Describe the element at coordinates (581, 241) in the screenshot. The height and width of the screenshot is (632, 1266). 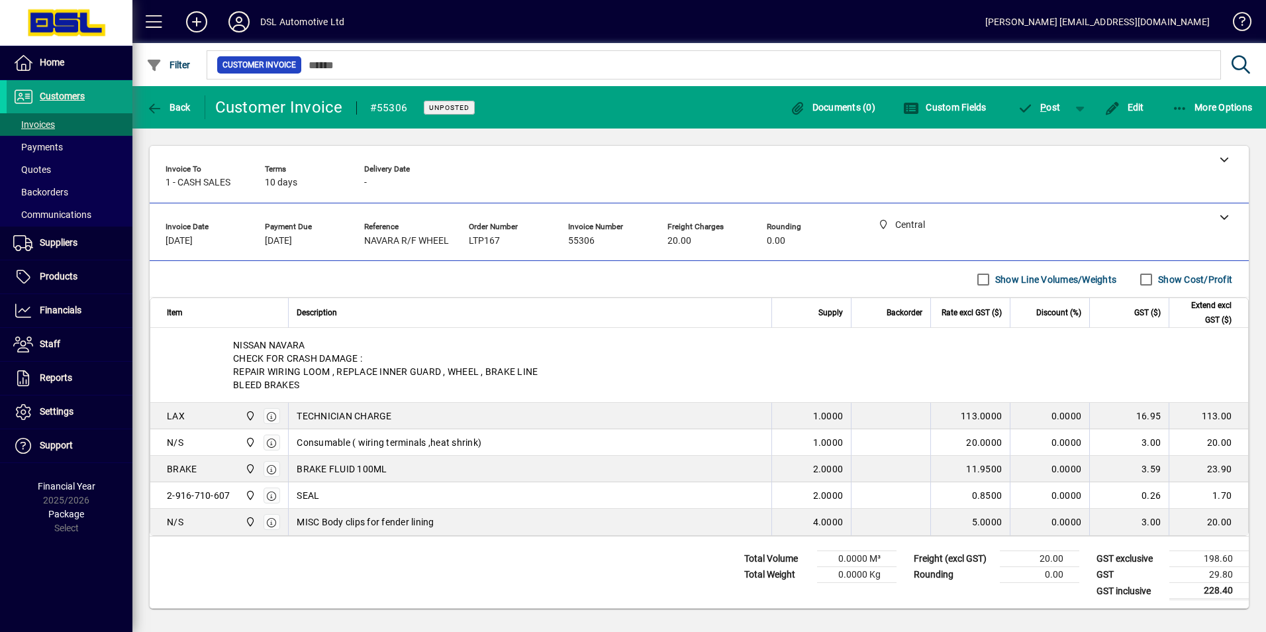
I see `span: 55306` at that location.